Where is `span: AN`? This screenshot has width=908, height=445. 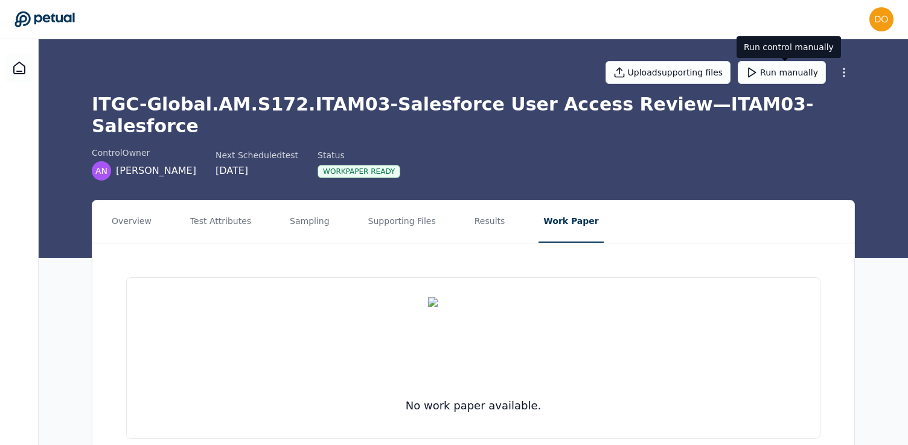
span: AN is located at coordinates (101, 171).